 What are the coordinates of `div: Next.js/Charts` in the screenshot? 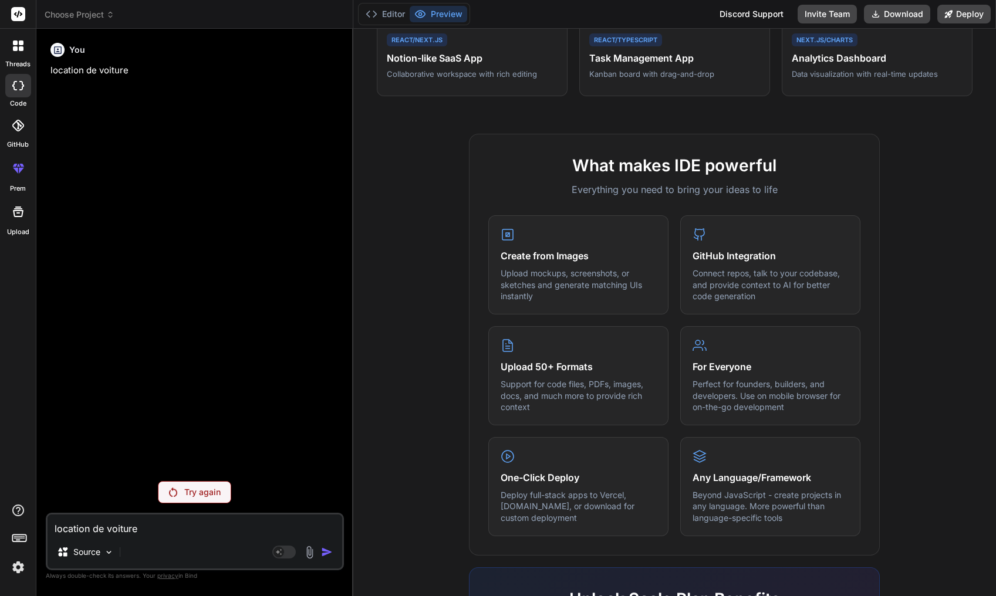 It's located at (825, 40).